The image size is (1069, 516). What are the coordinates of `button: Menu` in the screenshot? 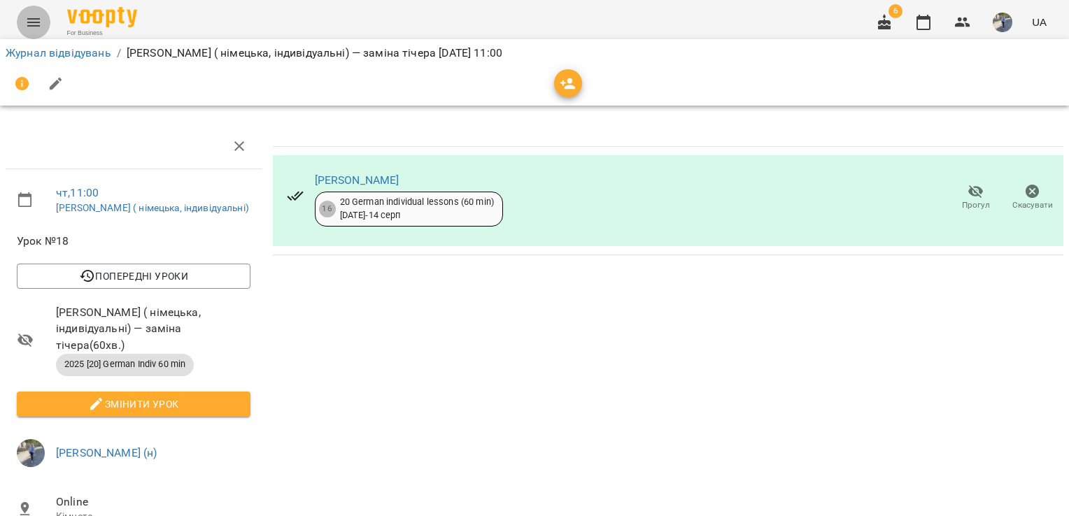 It's located at (34, 22).